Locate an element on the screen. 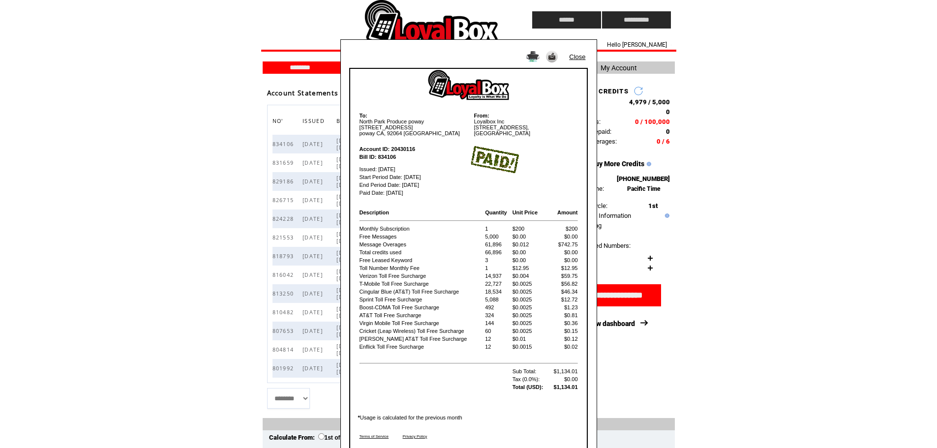  td: Total credits used is located at coordinates (421, 252).